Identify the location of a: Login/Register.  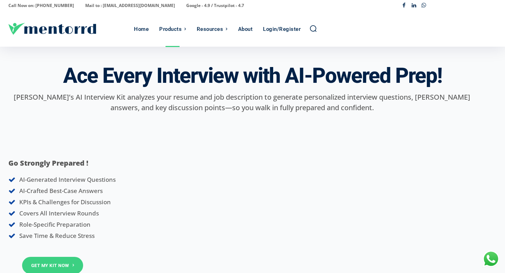
(282, 29).